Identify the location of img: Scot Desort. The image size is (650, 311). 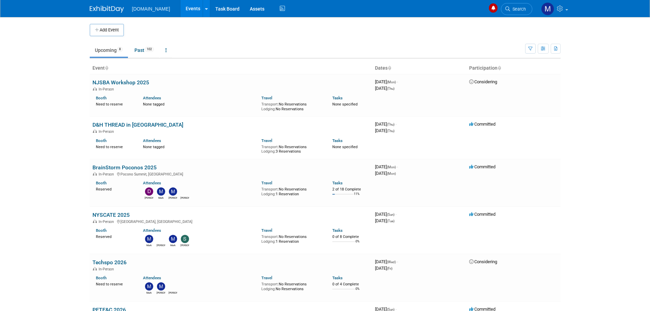
(185, 239).